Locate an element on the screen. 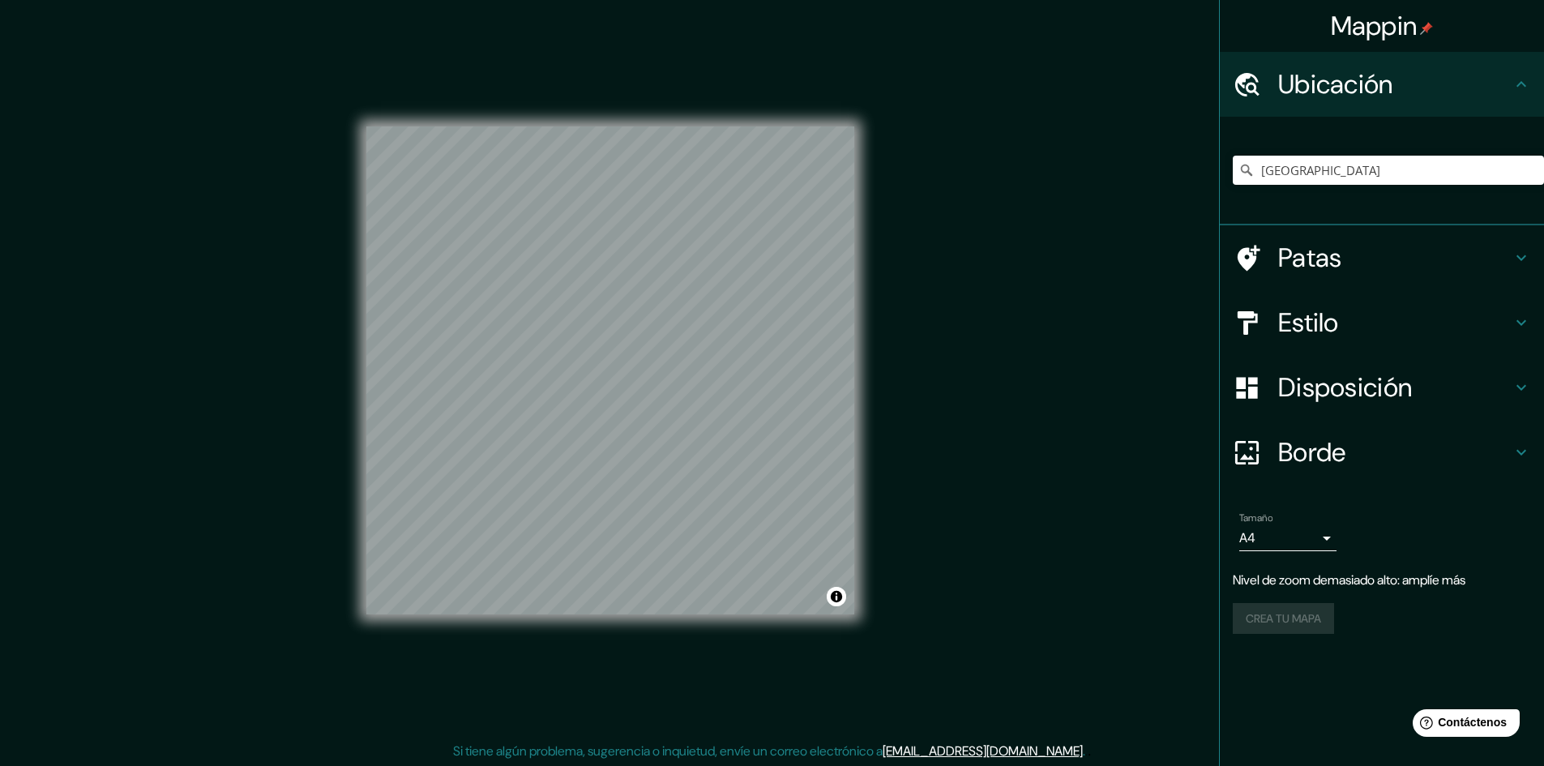 This screenshot has height=766, width=1544. input: Elige tu ciudad o zona is located at coordinates (1388, 170).